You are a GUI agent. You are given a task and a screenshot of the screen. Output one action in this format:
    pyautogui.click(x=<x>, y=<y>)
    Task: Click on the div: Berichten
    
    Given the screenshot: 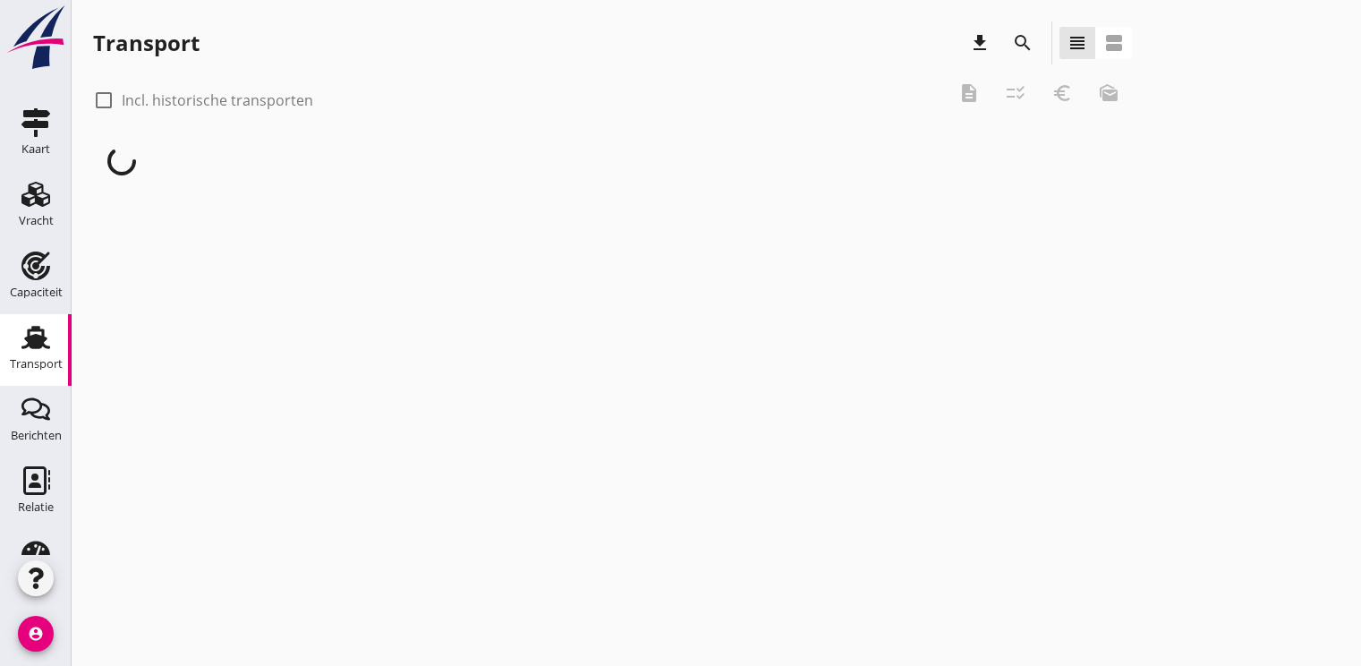 What is the action you would take?
    pyautogui.click(x=36, y=435)
    